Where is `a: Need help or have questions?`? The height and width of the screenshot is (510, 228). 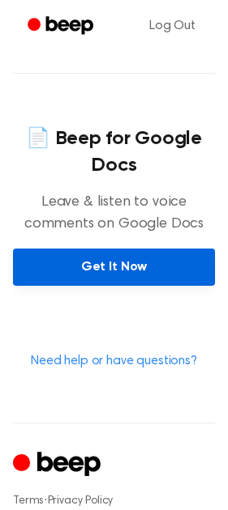 a: Need help or have questions? is located at coordinates (113, 361).